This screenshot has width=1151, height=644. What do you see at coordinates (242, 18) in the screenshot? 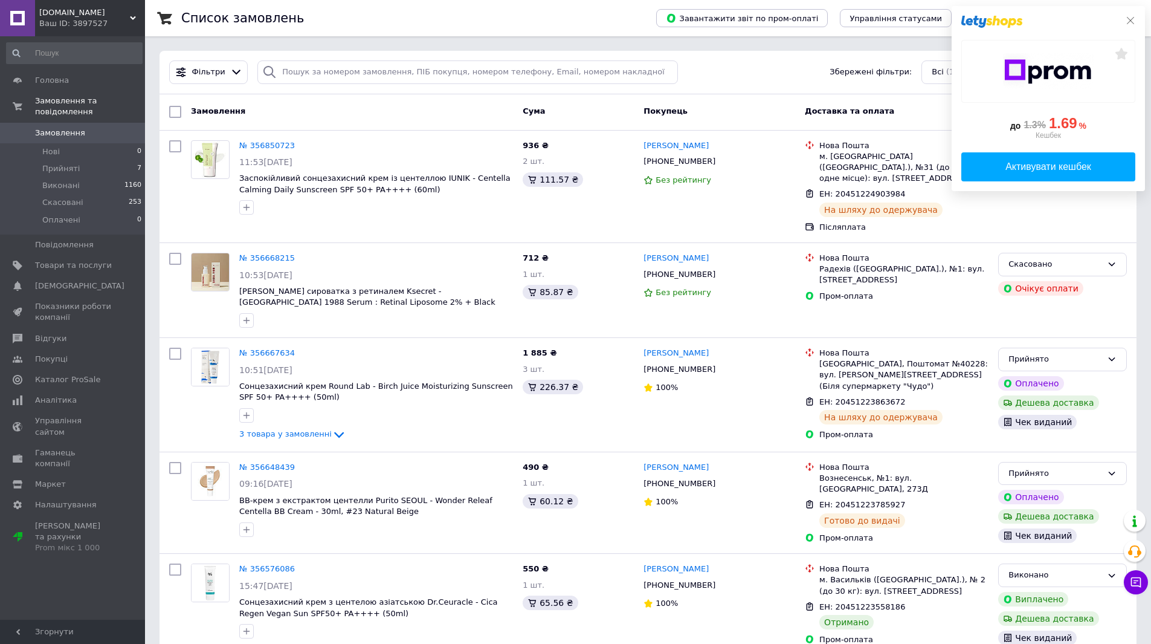
I see `h1: Список замовлень` at bounding box center [242, 18].